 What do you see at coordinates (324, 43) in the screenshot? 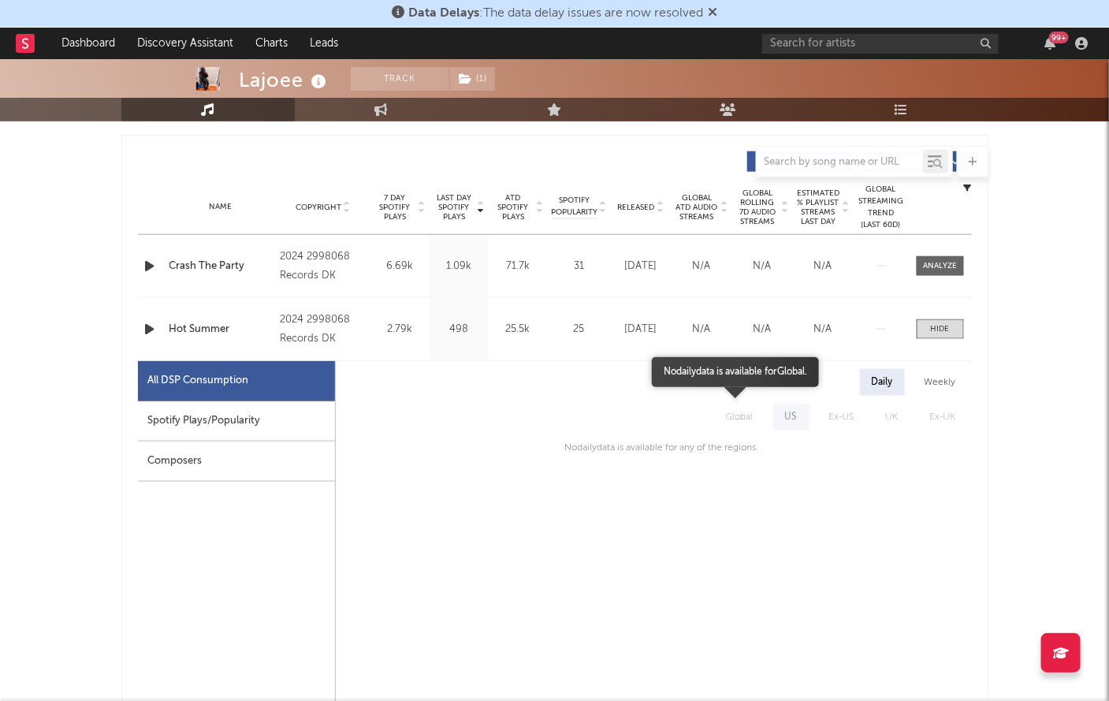
I see `a: Leads` at bounding box center [324, 43].